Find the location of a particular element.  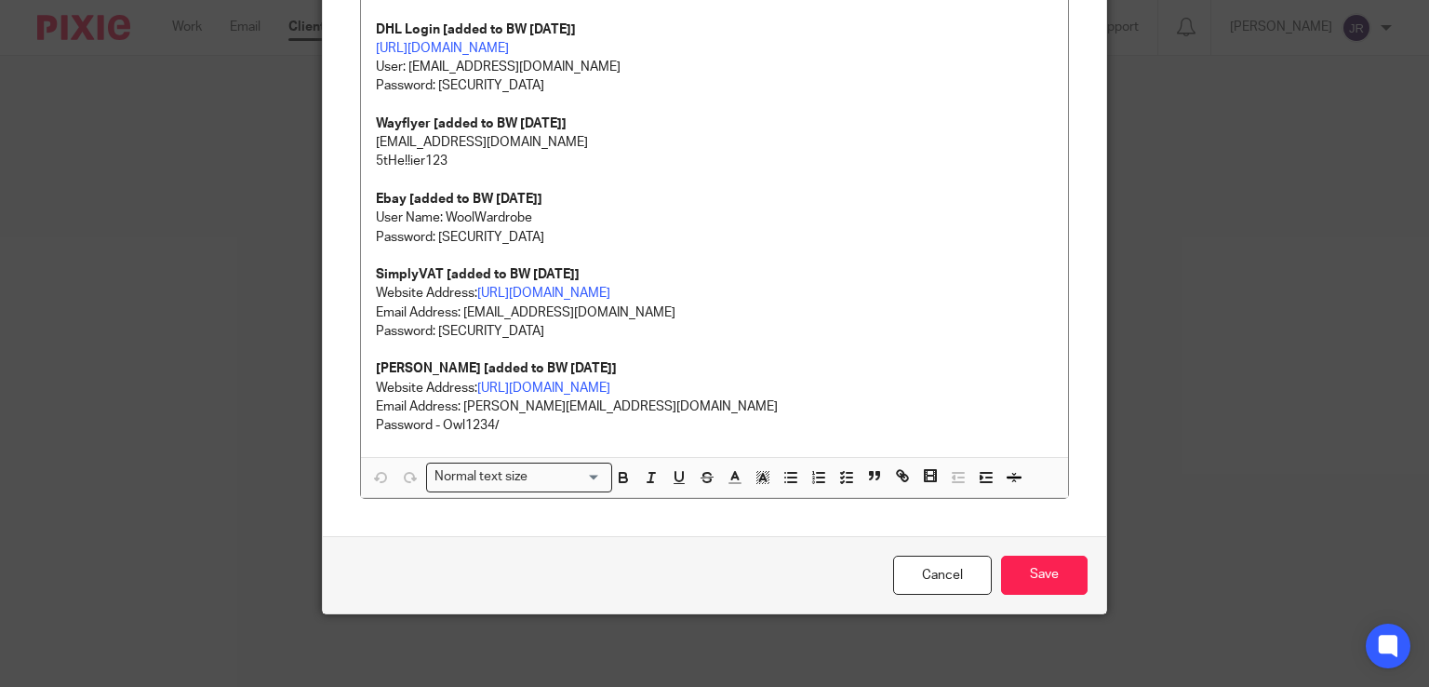

p: Password - Owl1234/ is located at coordinates (715, 425).